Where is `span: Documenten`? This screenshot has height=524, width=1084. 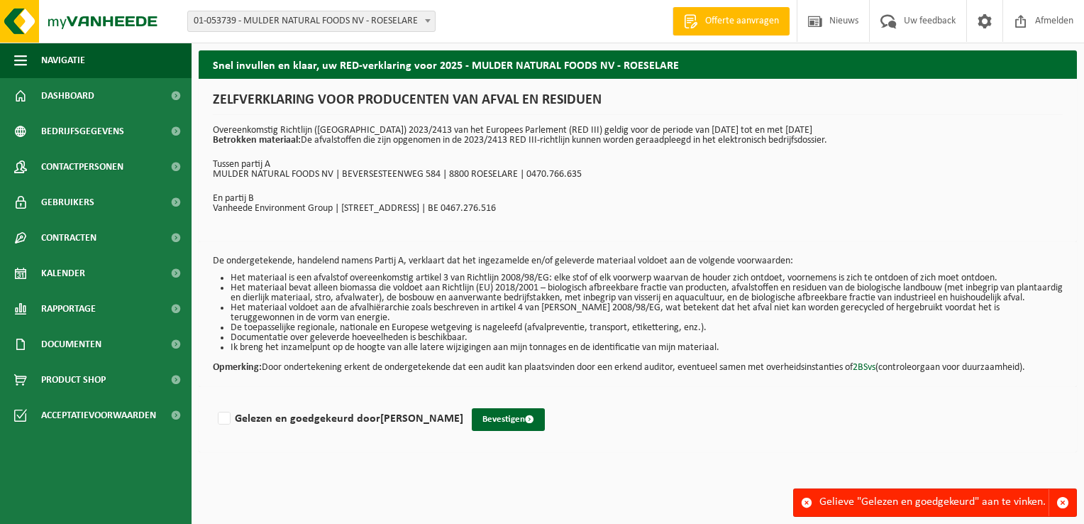
span: Documenten is located at coordinates (71, 344).